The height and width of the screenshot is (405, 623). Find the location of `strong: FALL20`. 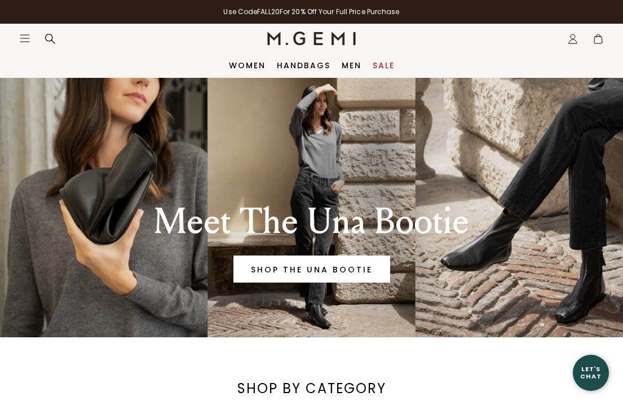

strong: FALL20 is located at coordinates (269, 11).